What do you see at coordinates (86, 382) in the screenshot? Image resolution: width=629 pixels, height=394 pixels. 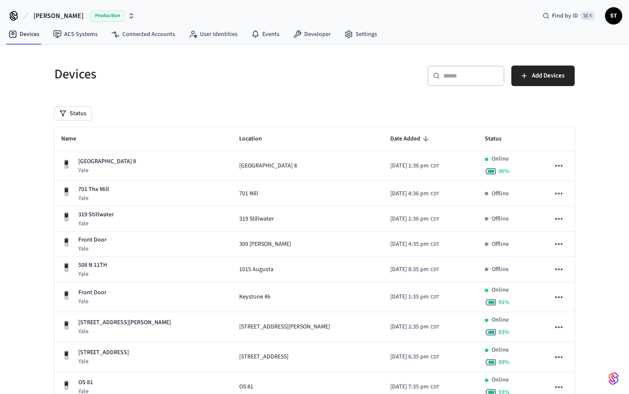 I see `p: OS 81` at bounding box center [86, 382].